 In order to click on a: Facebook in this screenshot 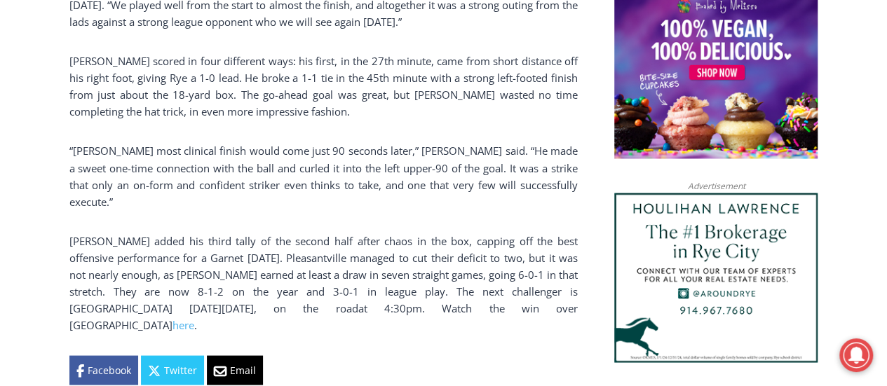, I will do `click(104, 370)`.